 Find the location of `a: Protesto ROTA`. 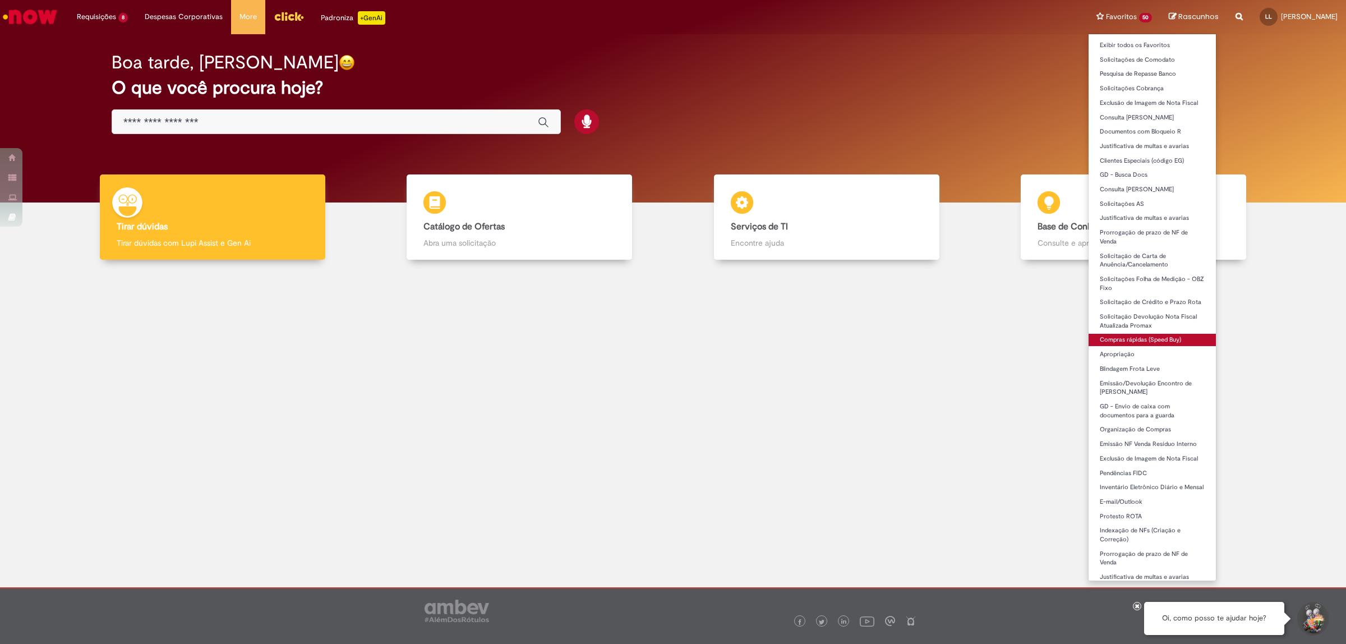

a: Protesto ROTA is located at coordinates (1152, 517).